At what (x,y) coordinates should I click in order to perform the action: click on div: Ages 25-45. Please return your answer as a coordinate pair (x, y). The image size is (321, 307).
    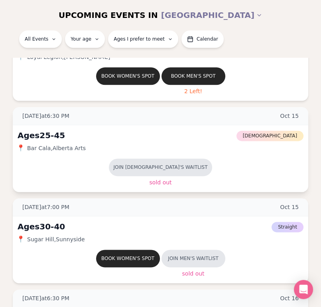
    Looking at the image, I should click on (41, 135).